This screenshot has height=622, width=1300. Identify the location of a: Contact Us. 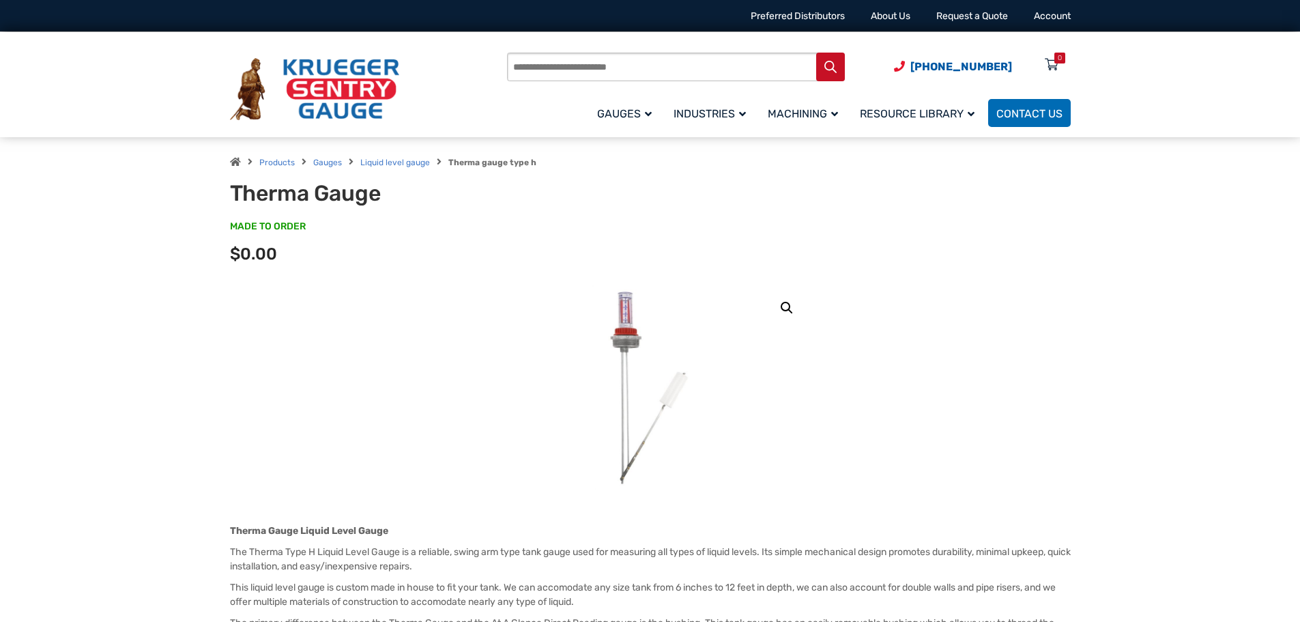
(1029, 113).